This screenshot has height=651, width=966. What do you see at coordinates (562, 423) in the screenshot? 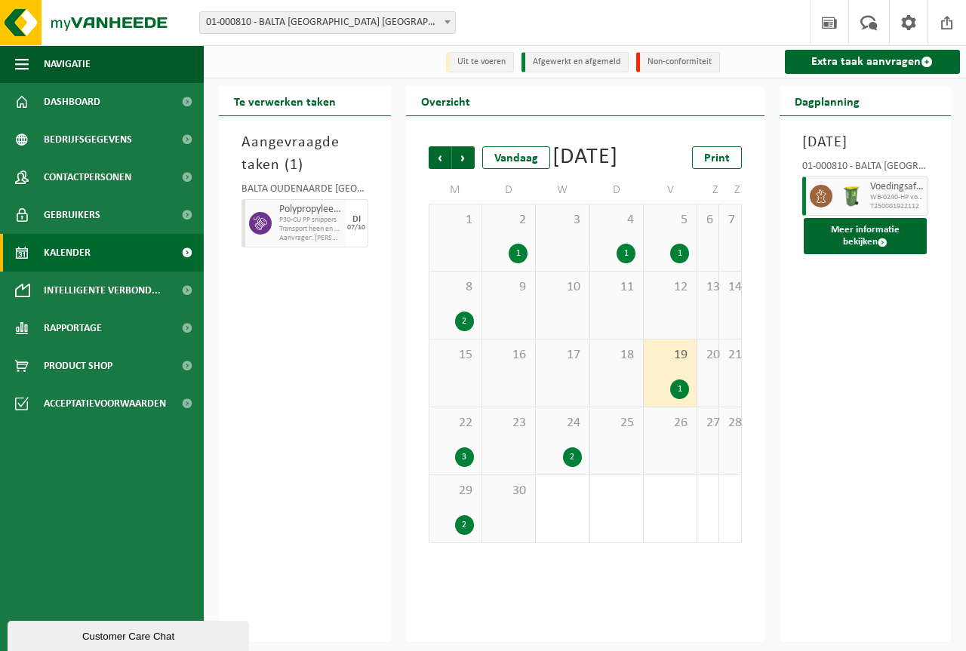
I see `span: 24` at bounding box center [562, 423].